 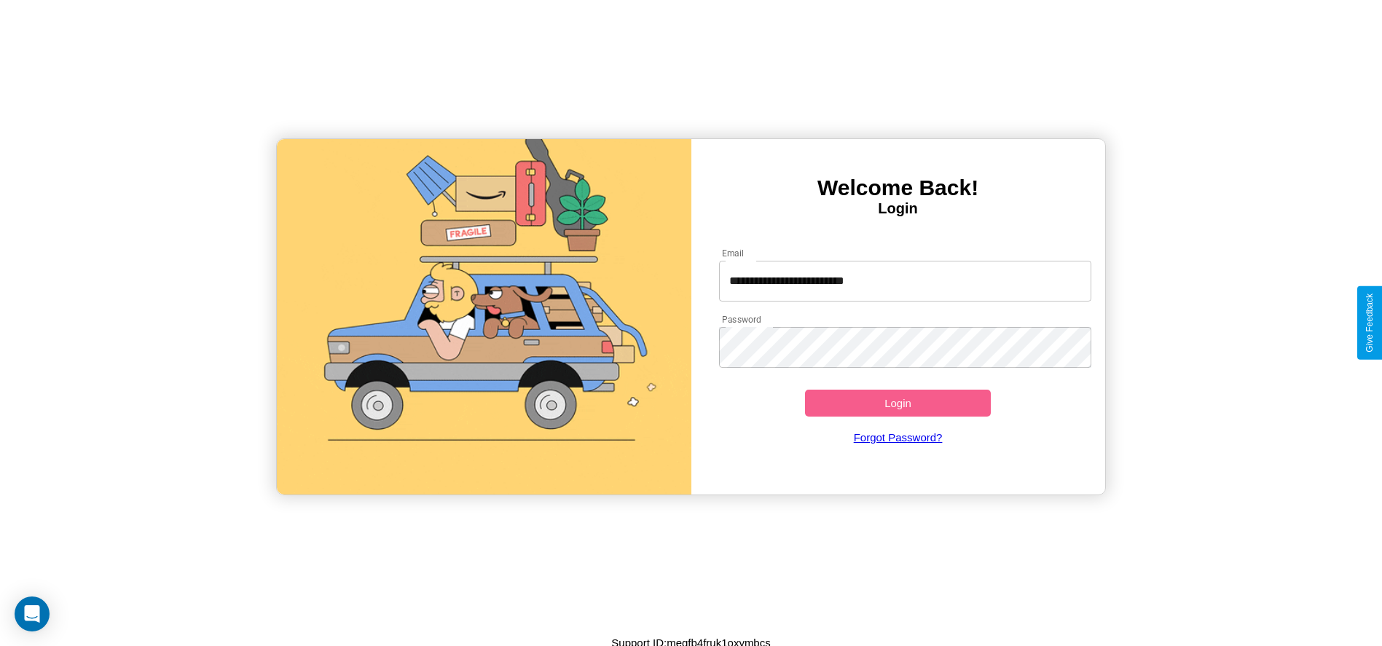 What do you see at coordinates (898, 403) in the screenshot?
I see `button: Login` at bounding box center [898, 403].